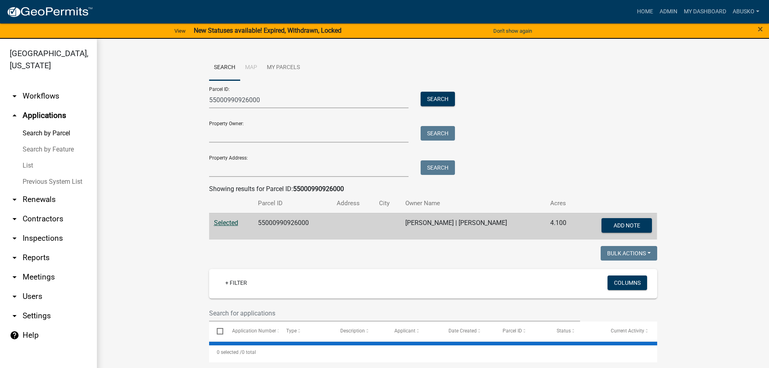 The width and height of the screenshot is (769, 368). What do you see at coordinates (627, 225) in the screenshot?
I see `span: Add Note` at bounding box center [627, 225].